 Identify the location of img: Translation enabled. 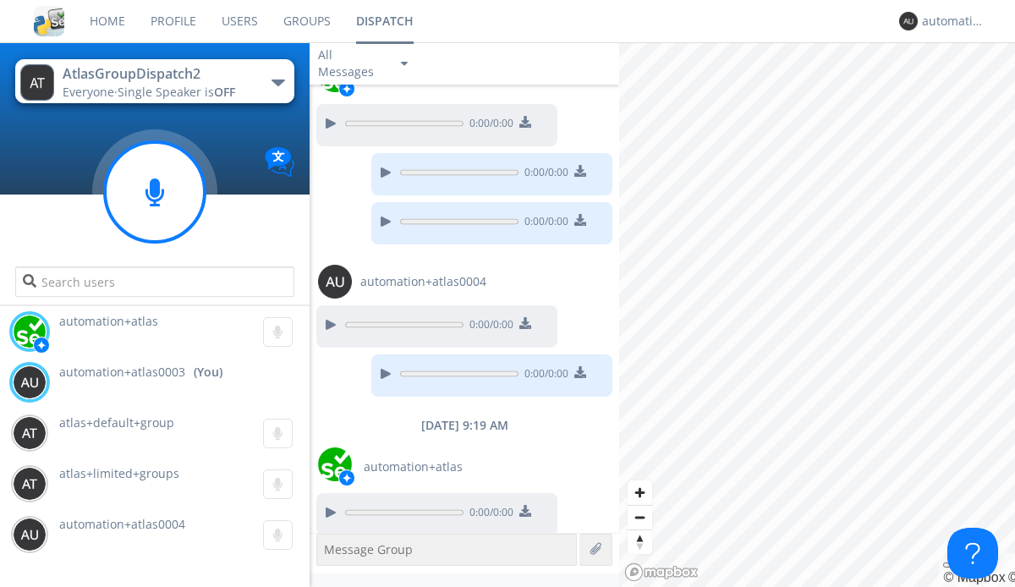
(279, 162).